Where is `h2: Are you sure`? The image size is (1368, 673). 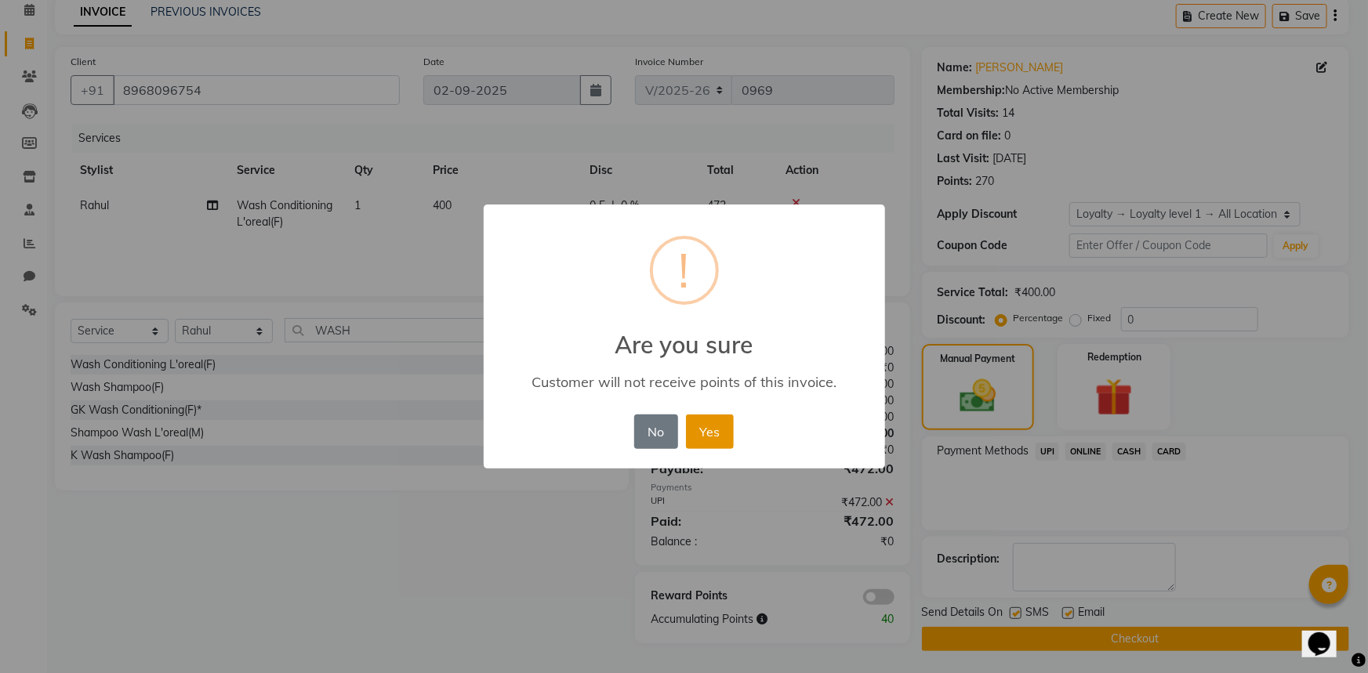 h2: Are you sure is located at coordinates (684, 336).